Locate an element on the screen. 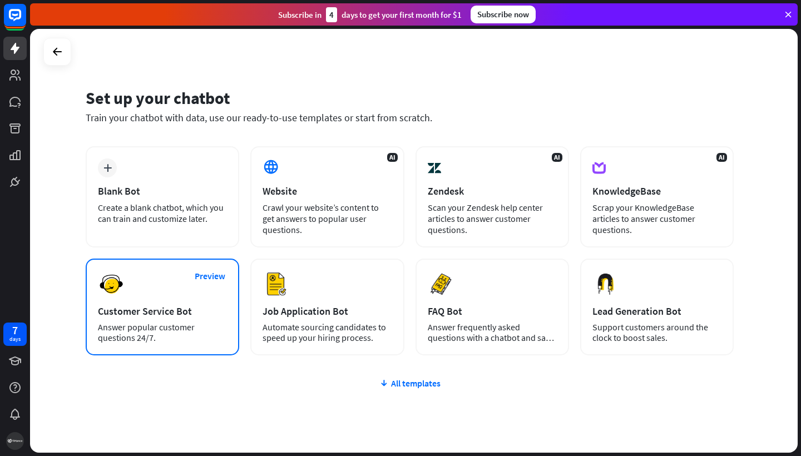 This screenshot has height=456, width=801. div: Job Application Bot is located at coordinates (327, 311).